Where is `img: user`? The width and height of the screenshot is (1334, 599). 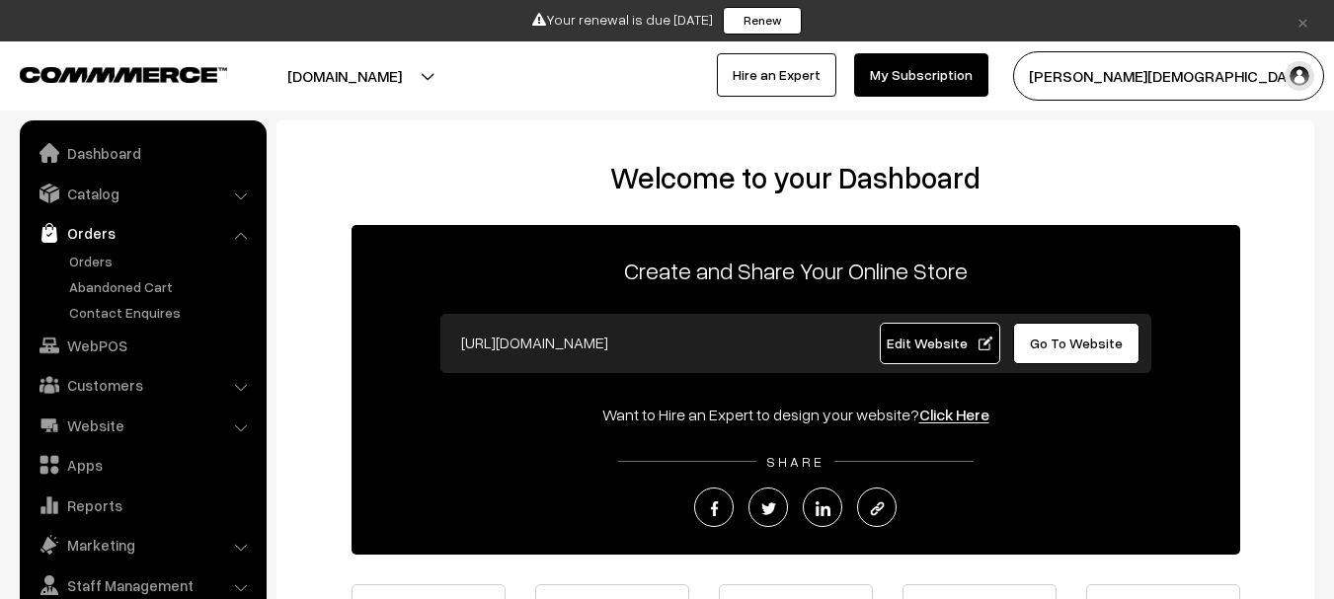 img: user is located at coordinates (1299, 76).